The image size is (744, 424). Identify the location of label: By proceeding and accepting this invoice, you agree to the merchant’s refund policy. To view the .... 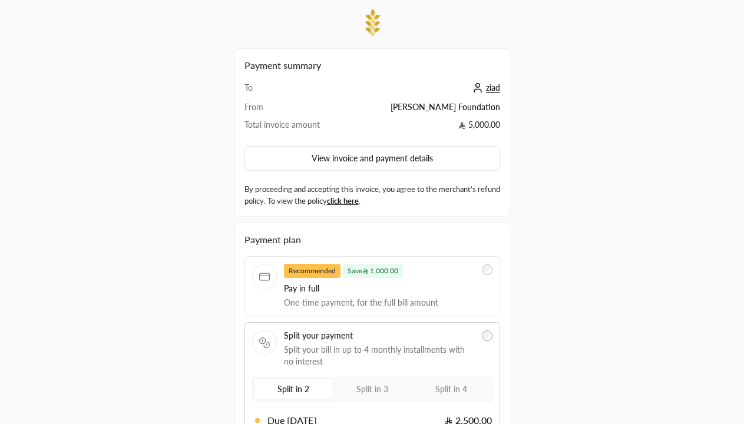
(372, 195).